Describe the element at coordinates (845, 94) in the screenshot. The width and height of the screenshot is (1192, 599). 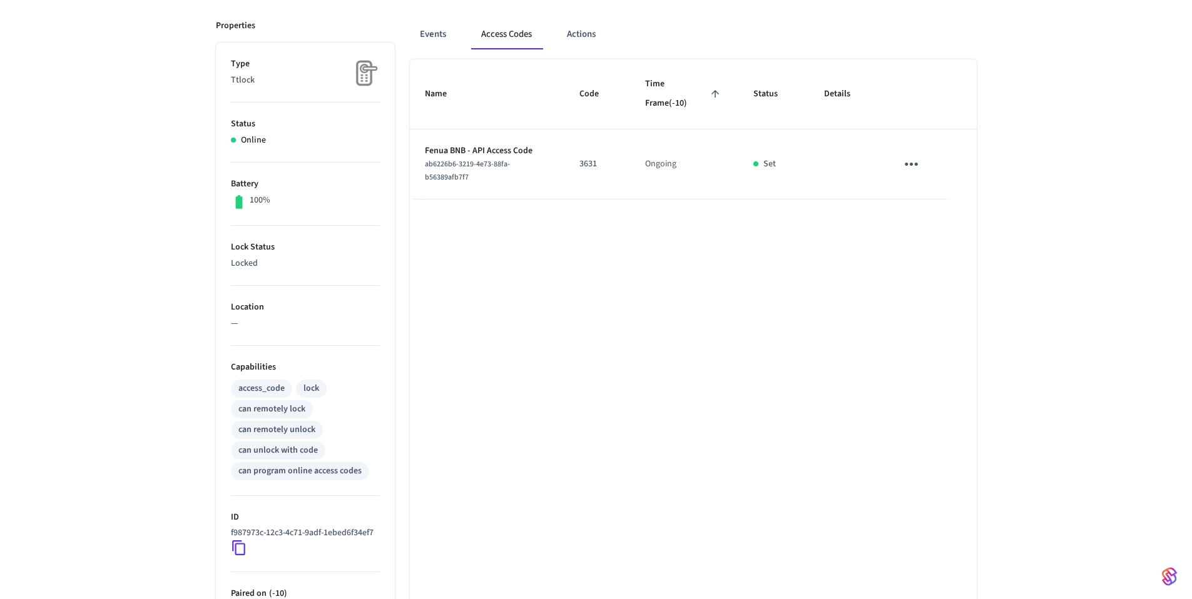
I see `span: Details` at that location.